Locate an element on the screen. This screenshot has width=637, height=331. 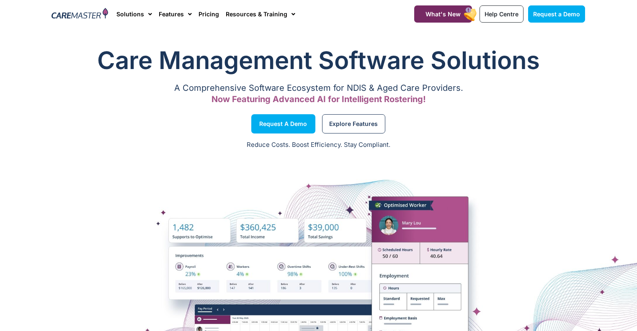
a: Help Centre is located at coordinates (501, 14).